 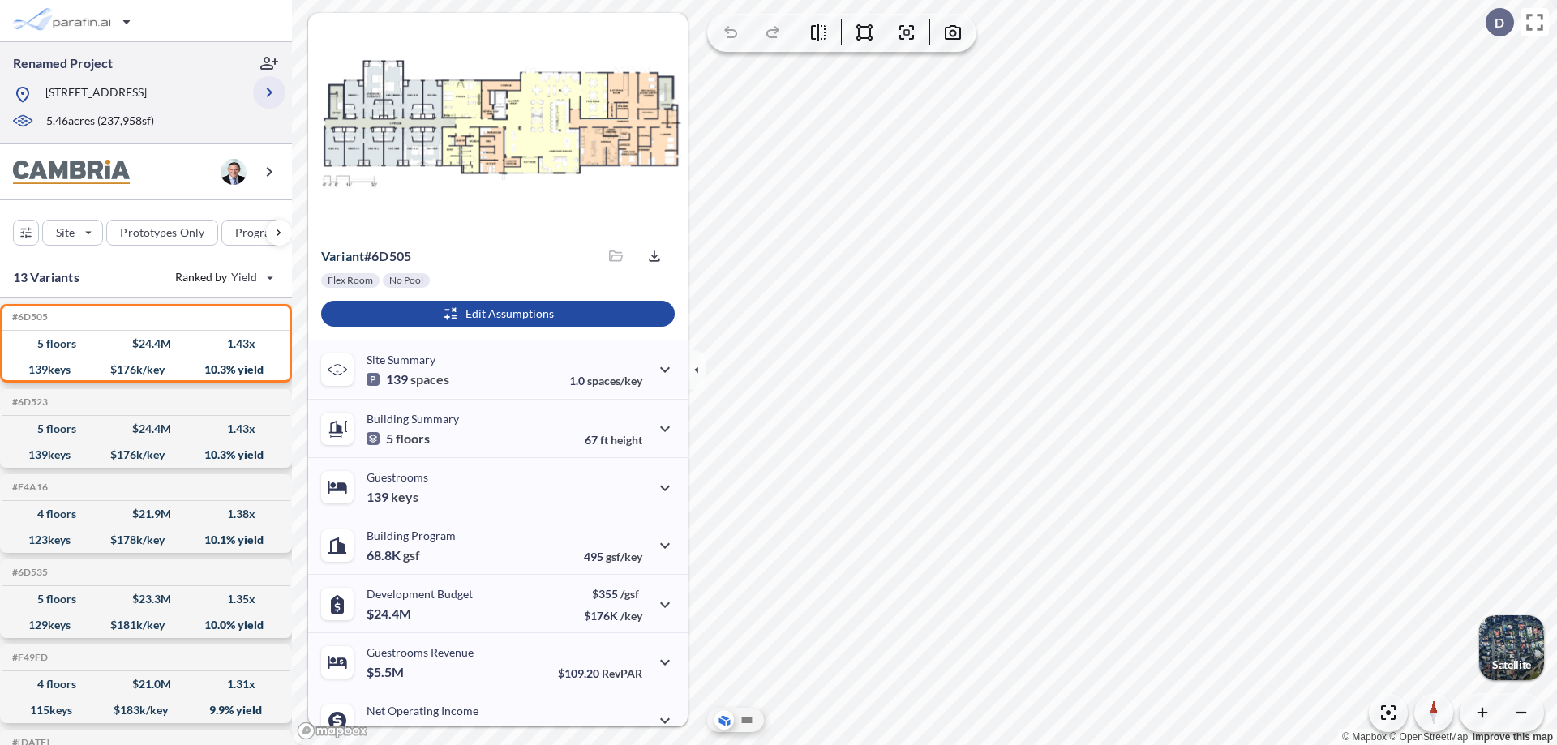 I want to click on p: 13 Variants, so click(x=46, y=277).